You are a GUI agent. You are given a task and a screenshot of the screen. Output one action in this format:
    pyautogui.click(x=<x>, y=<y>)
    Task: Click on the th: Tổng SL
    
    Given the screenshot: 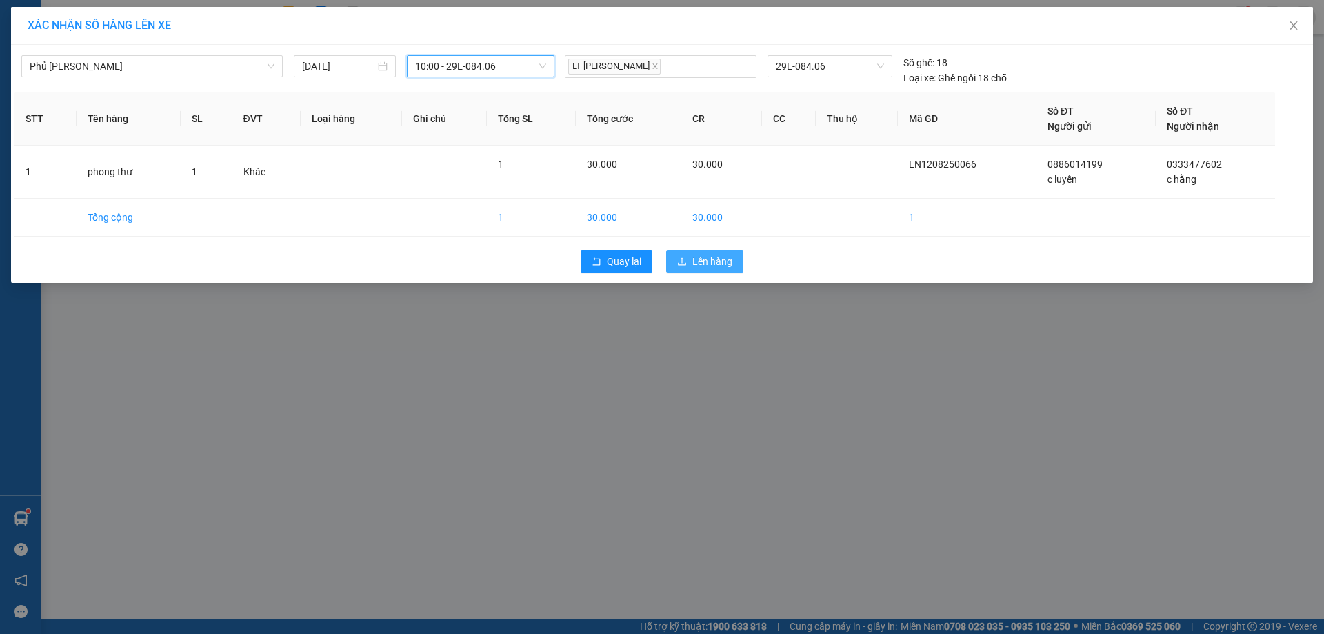 What is the action you would take?
    pyautogui.click(x=531, y=119)
    